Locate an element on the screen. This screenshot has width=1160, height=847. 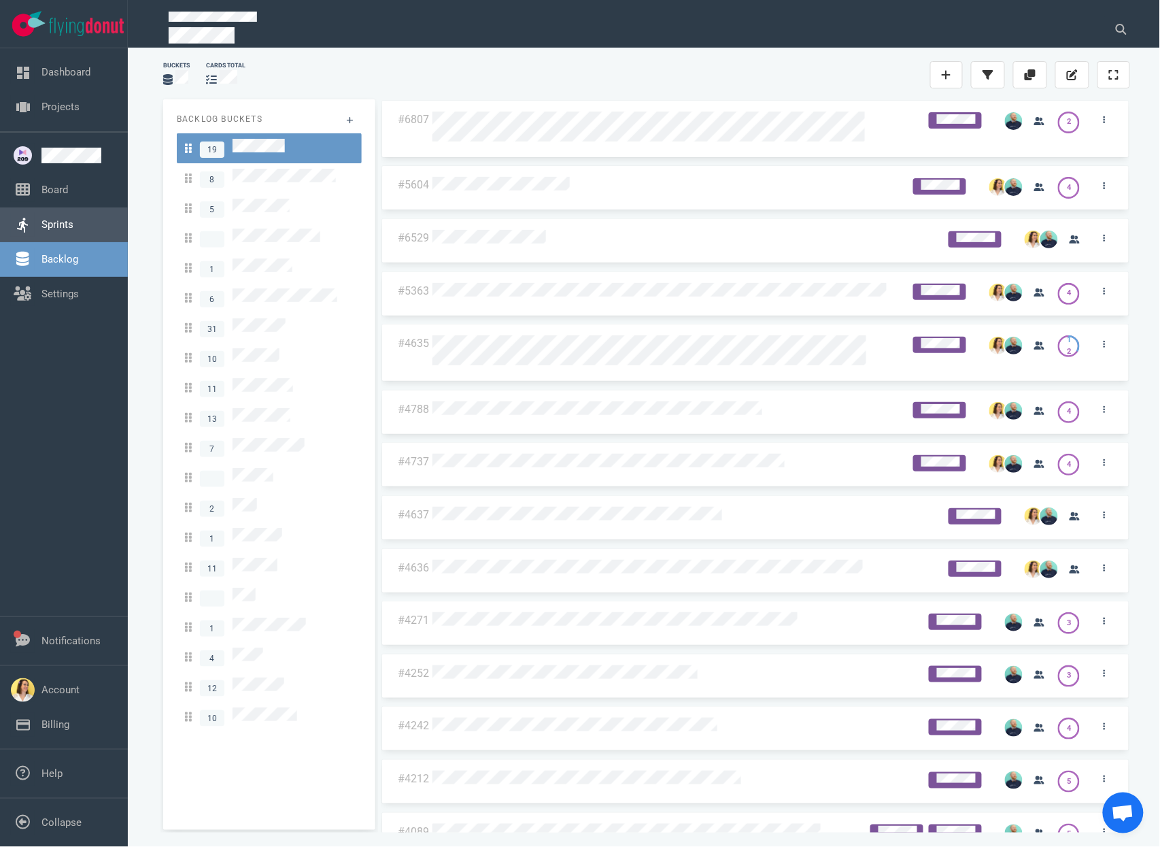
a: 7 is located at coordinates (269, 447).